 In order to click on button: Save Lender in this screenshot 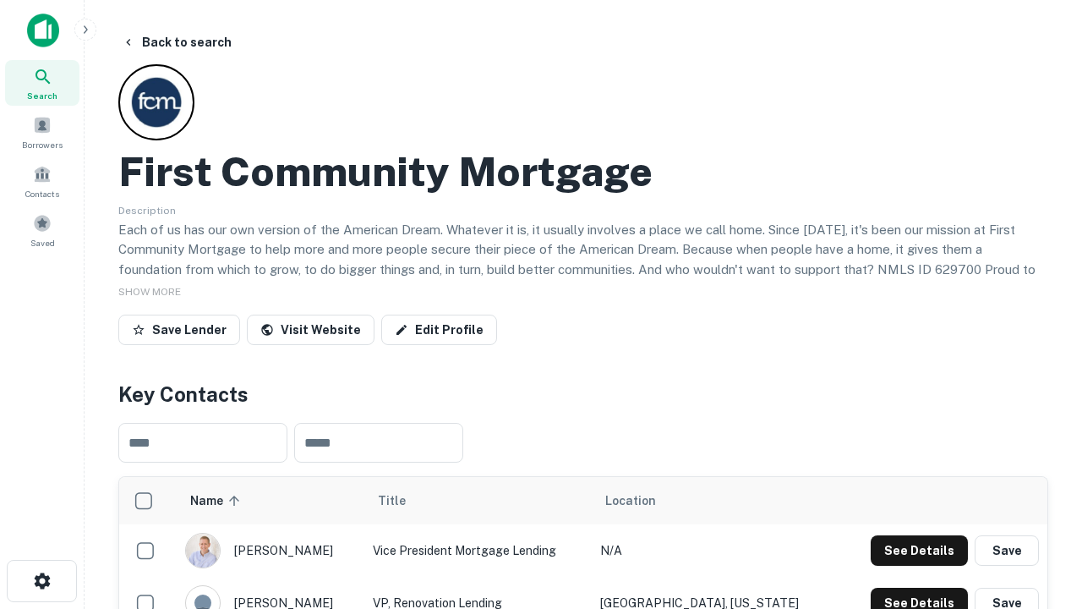, I will do `click(179, 330)`.